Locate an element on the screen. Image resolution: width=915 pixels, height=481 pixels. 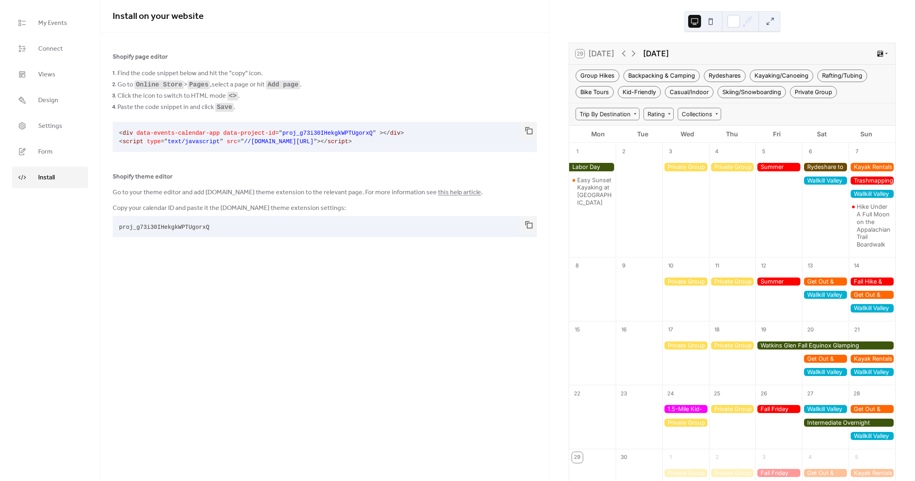
div: 23 is located at coordinates (624, 393).